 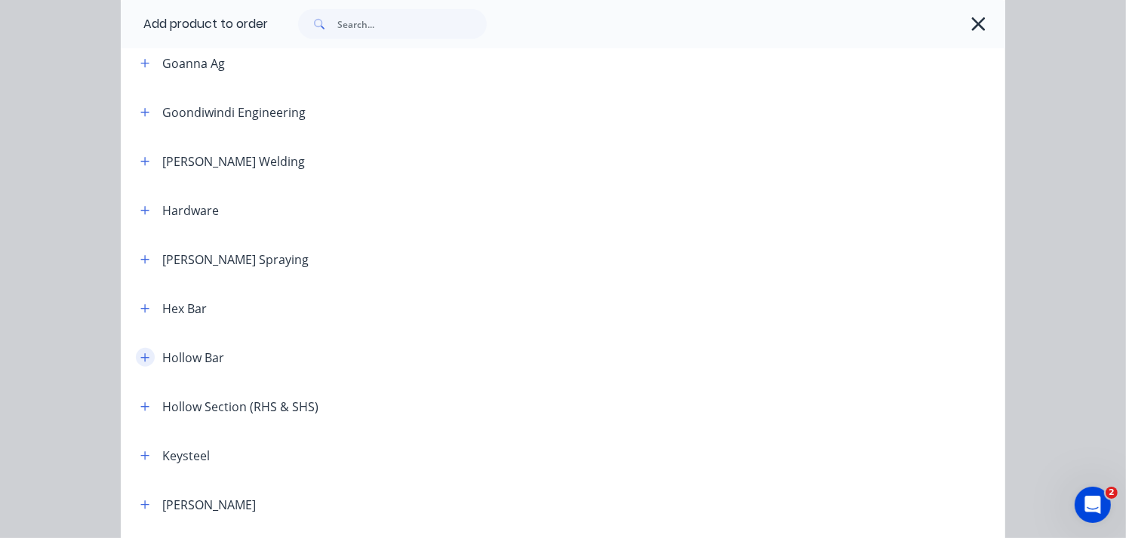 What do you see at coordinates (184, 309) in the screenshot?
I see `div: Hex Bar` at bounding box center [184, 309].